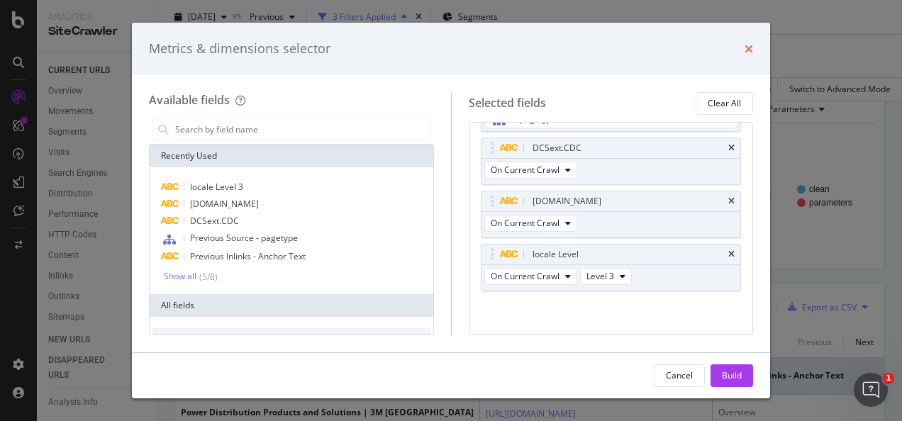  I want to click on span: Level 3, so click(600, 276).